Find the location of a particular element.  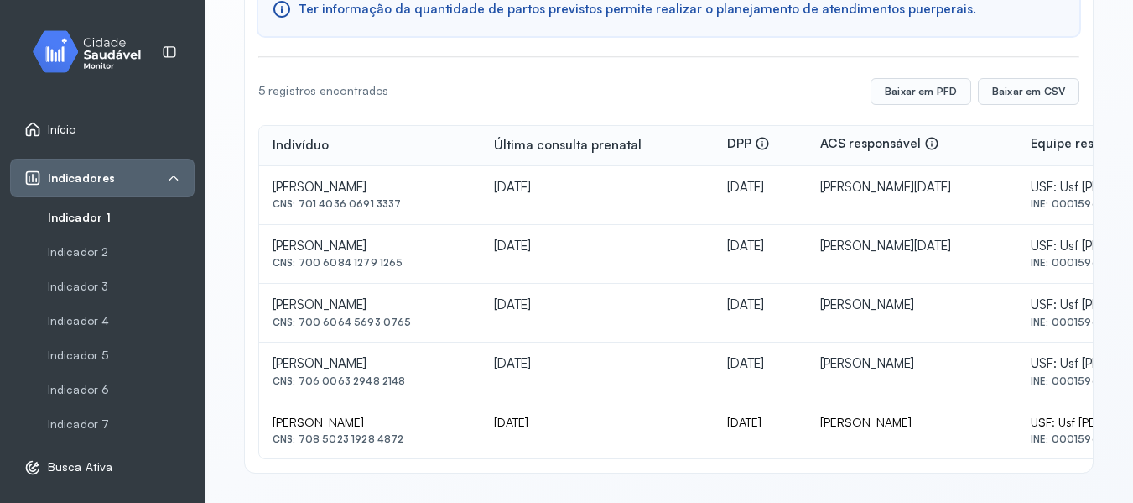

span: Ter informação da quantidade de partos previstos permite realizar o planejamento de atendimentos ... is located at coordinates (638, 9).